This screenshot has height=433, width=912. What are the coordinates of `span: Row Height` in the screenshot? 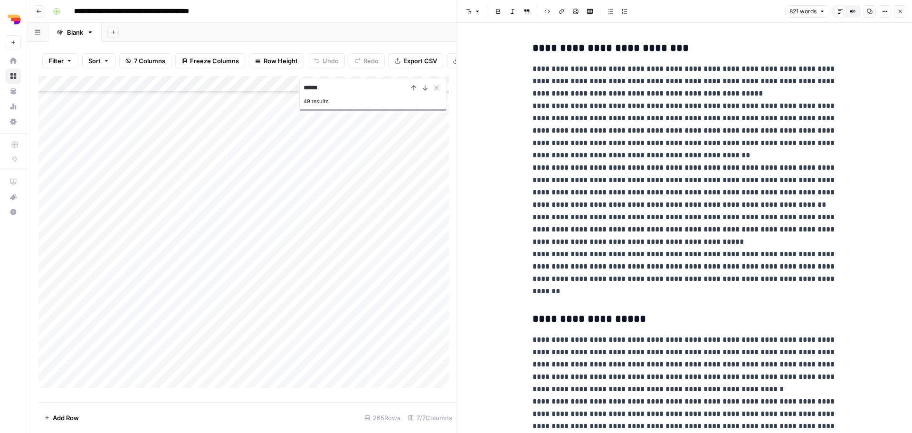 It's located at (281, 61).